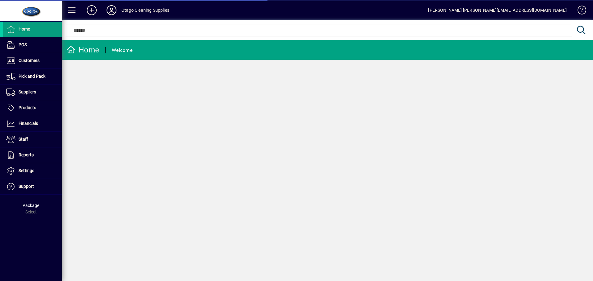 The width and height of the screenshot is (593, 281). I want to click on span: Staff, so click(23, 139).